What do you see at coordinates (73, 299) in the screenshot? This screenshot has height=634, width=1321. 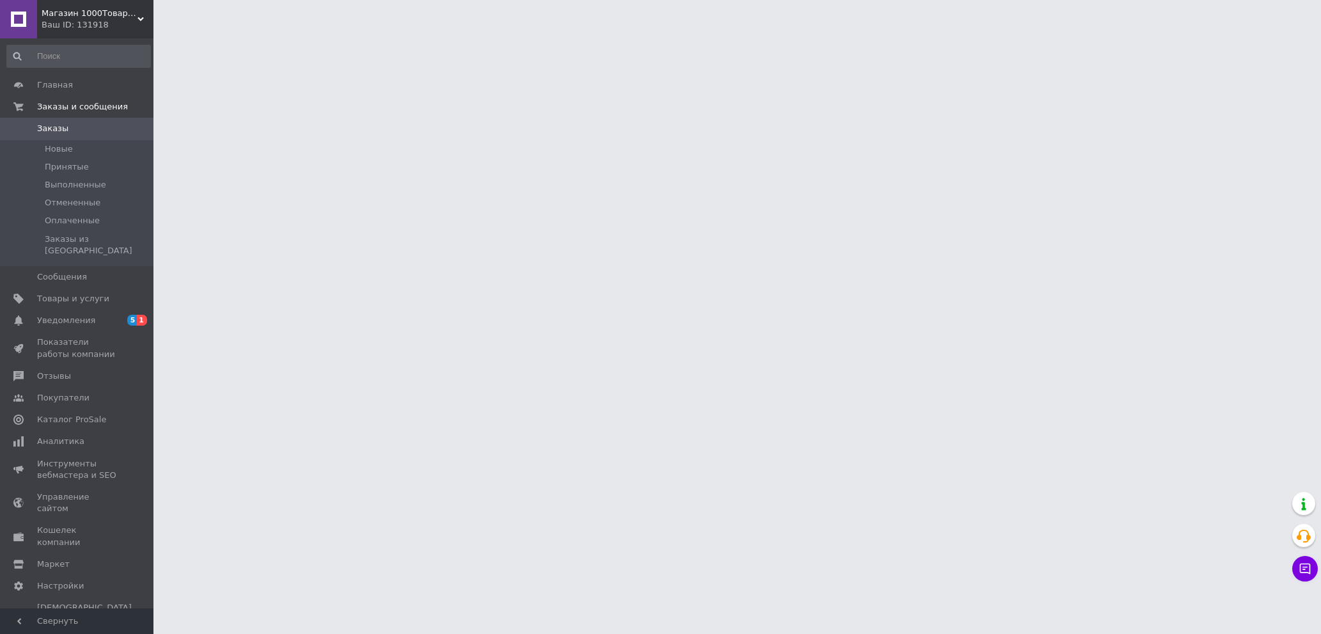 I see `span: Товары и услуги` at bounding box center [73, 299].